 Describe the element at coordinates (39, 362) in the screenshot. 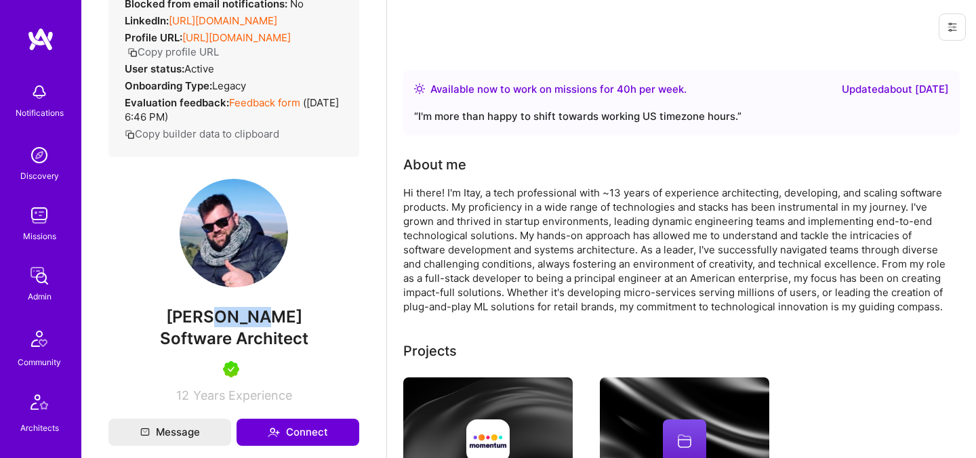

I see `div: Community` at that location.